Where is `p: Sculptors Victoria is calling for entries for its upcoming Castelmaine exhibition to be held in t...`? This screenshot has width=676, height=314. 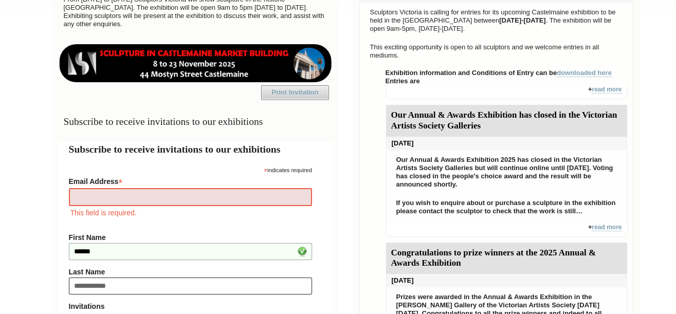 p: Sculptors Victoria is calling for entries for its upcoming Castelmaine exhibition to be held in t... is located at coordinates (496, 21).